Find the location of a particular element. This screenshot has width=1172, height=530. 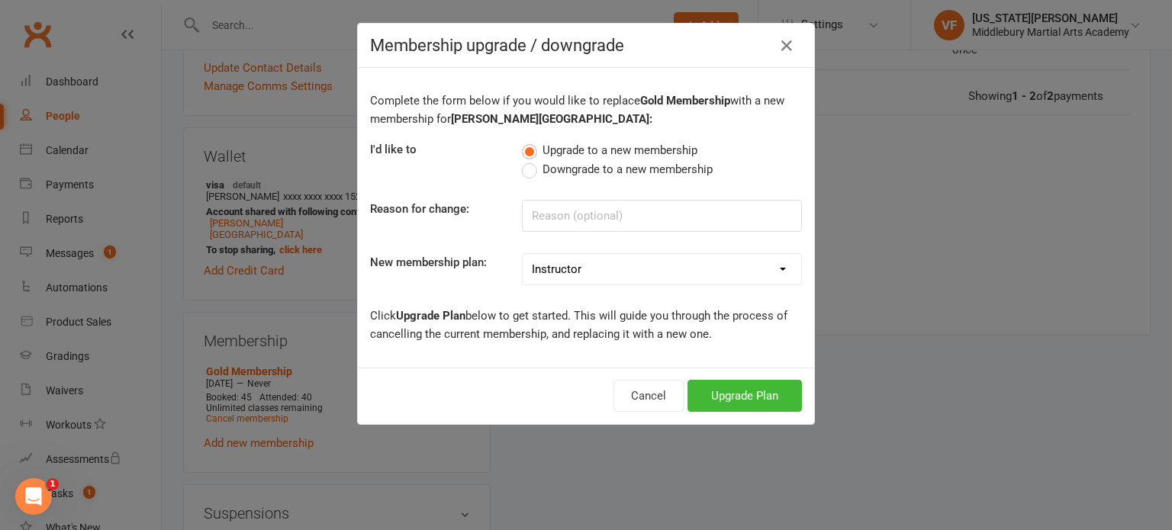

h4: Membership upgrade / downgrade is located at coordinates (586, 45).